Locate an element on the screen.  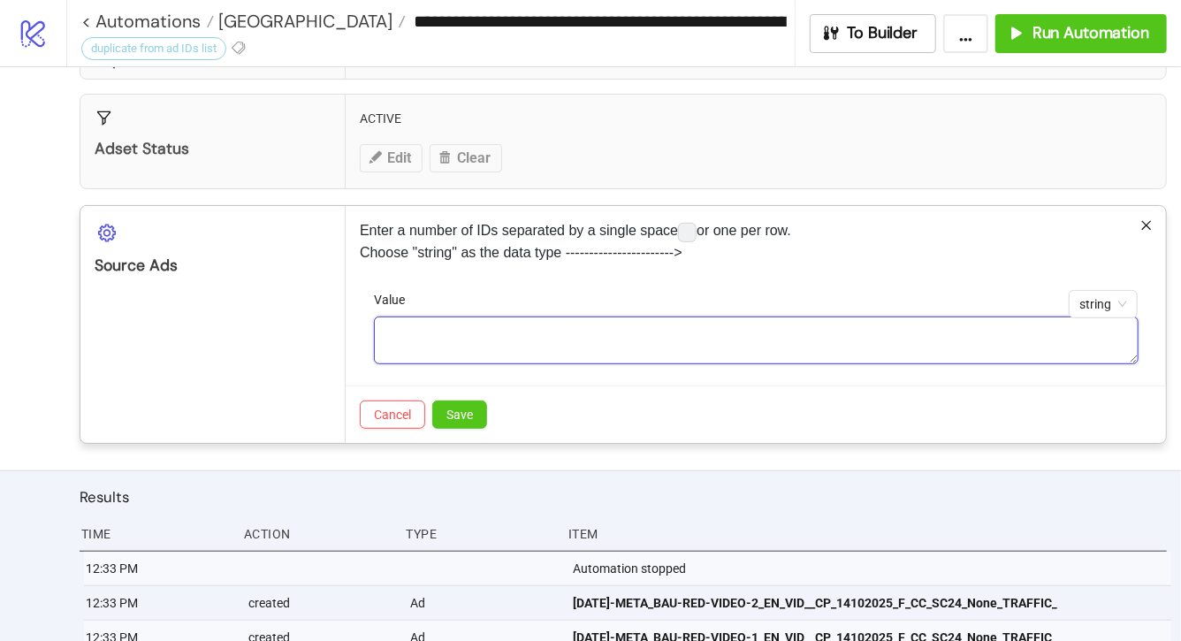
span: Run Automation is located at coordinates (1091, 33).